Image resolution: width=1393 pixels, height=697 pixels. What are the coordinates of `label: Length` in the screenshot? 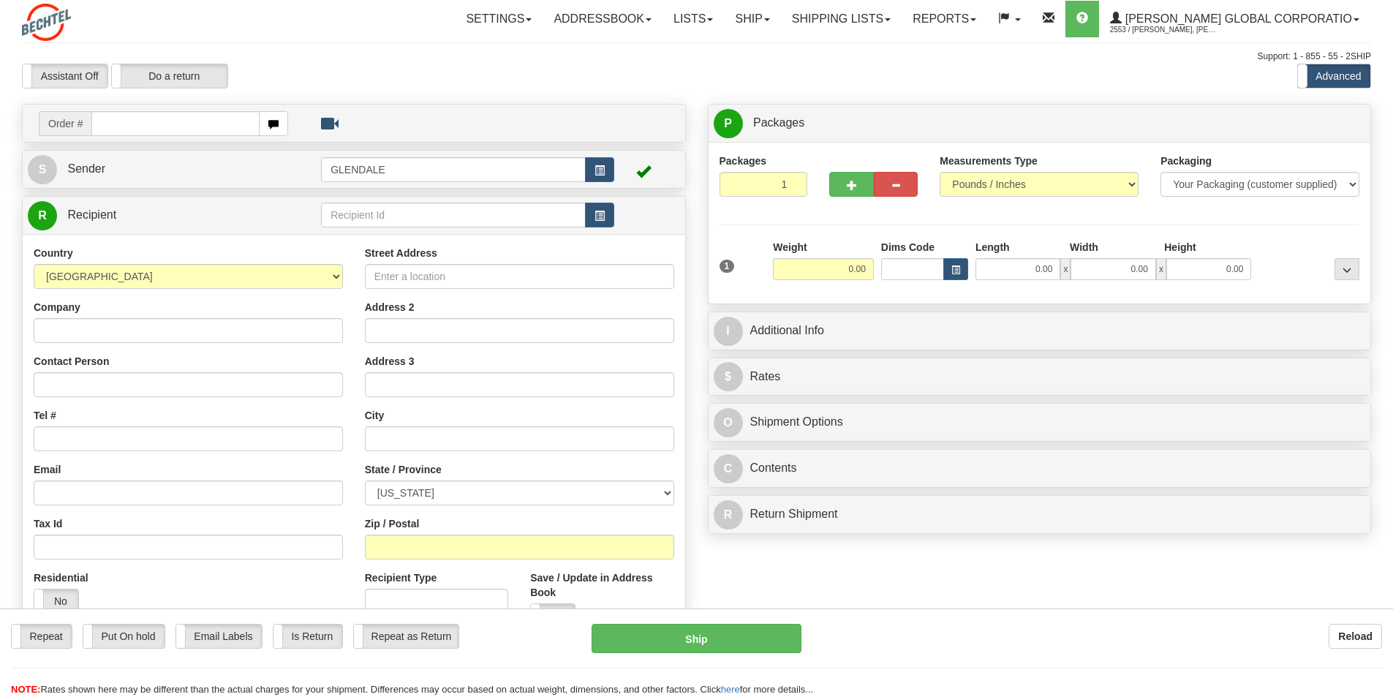 It's located at (992, 247).